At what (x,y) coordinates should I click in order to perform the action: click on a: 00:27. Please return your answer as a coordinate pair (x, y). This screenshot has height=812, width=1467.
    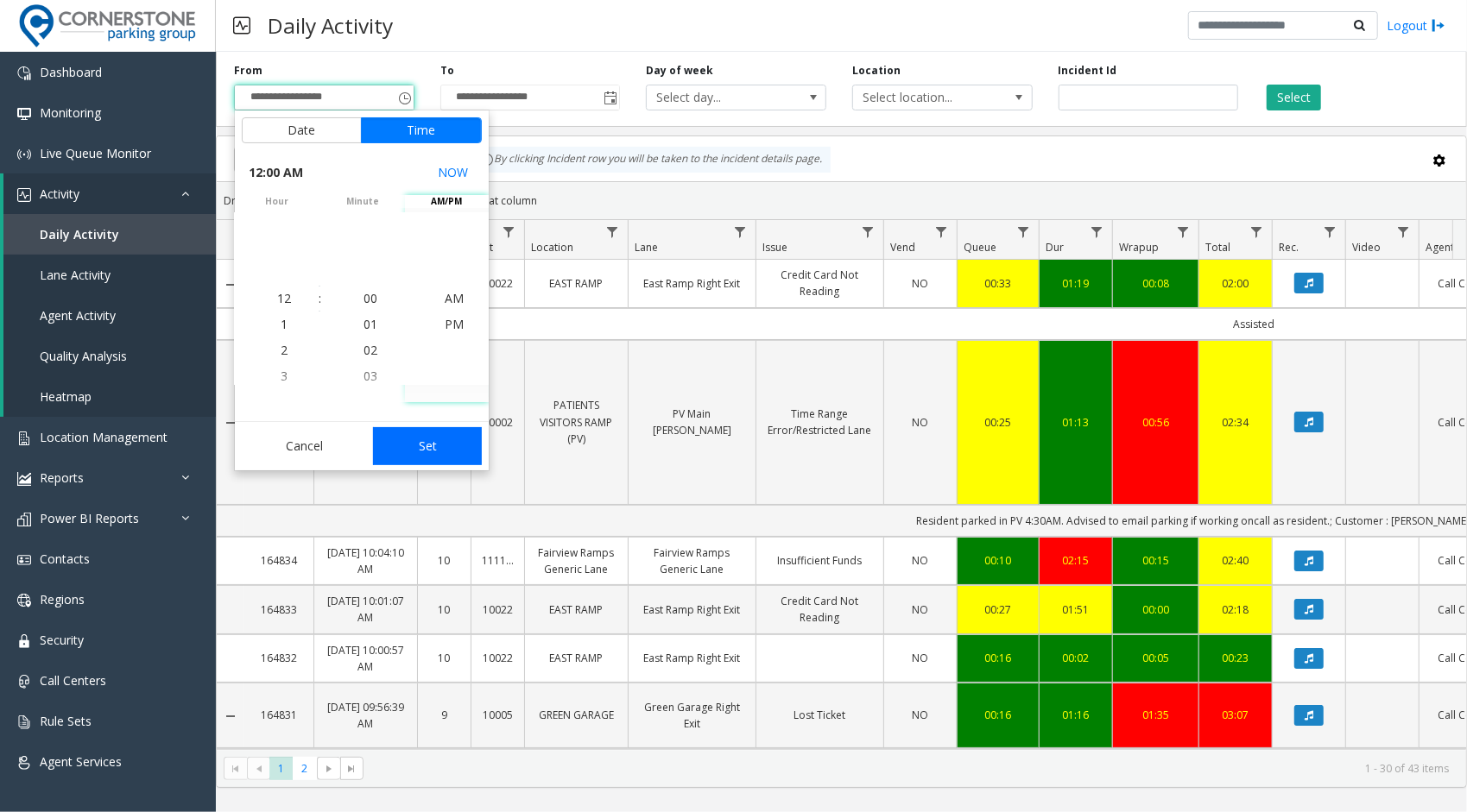
    Looking at the image, I should click on (998, 609).